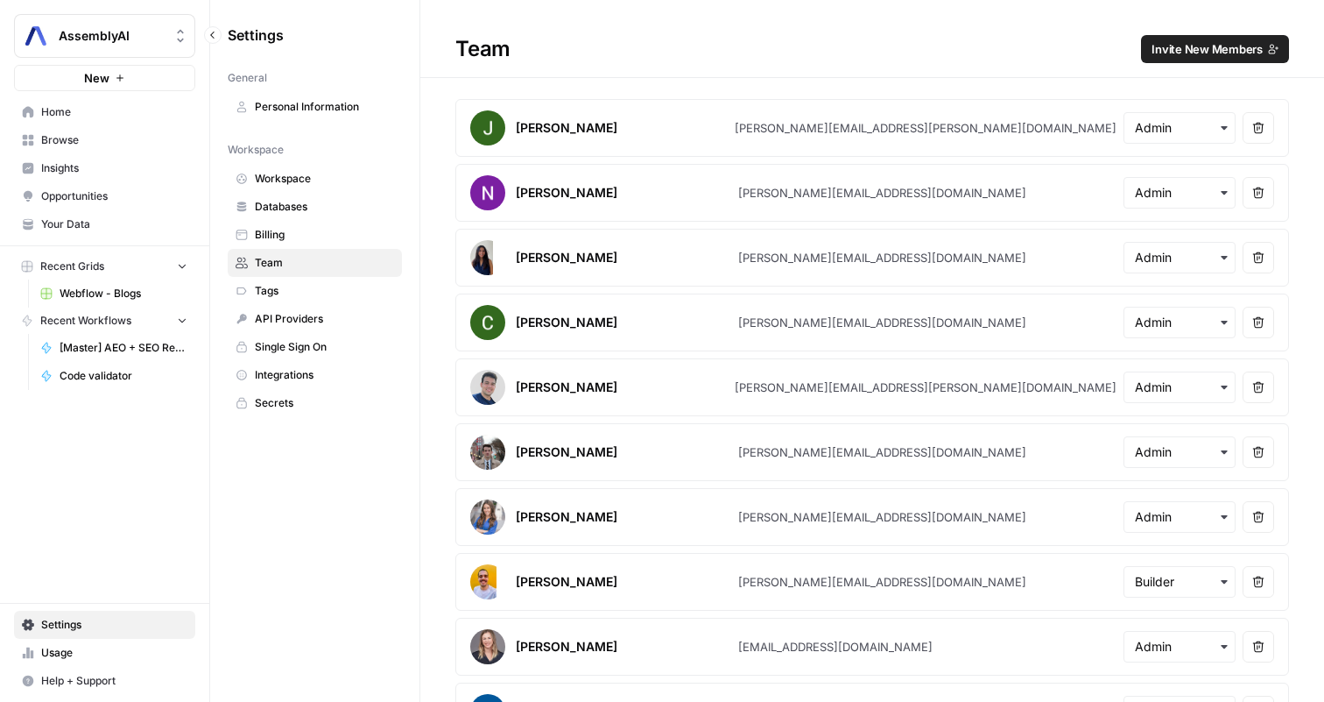 The image size is (1324, 702). I want to click on span: General, so click(247, 78).